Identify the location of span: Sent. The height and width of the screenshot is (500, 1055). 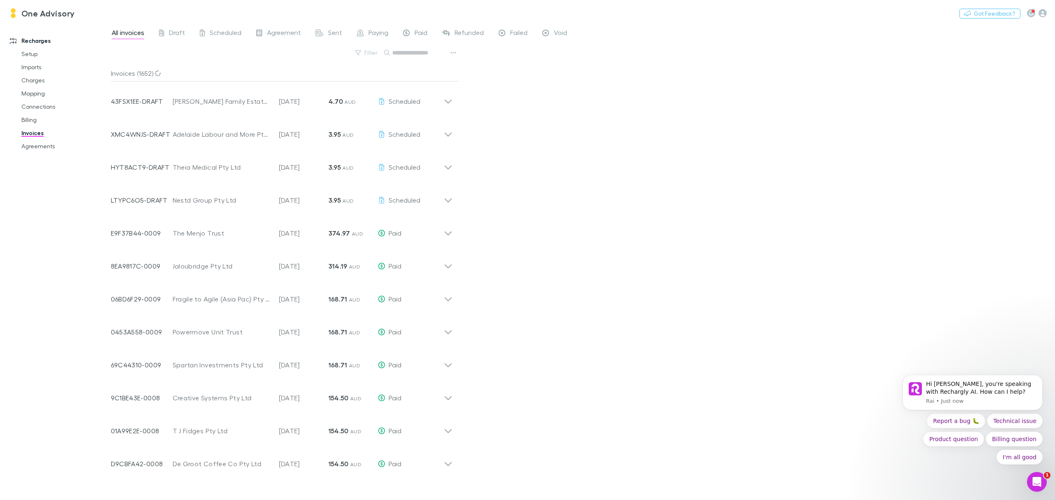
(335, 34).